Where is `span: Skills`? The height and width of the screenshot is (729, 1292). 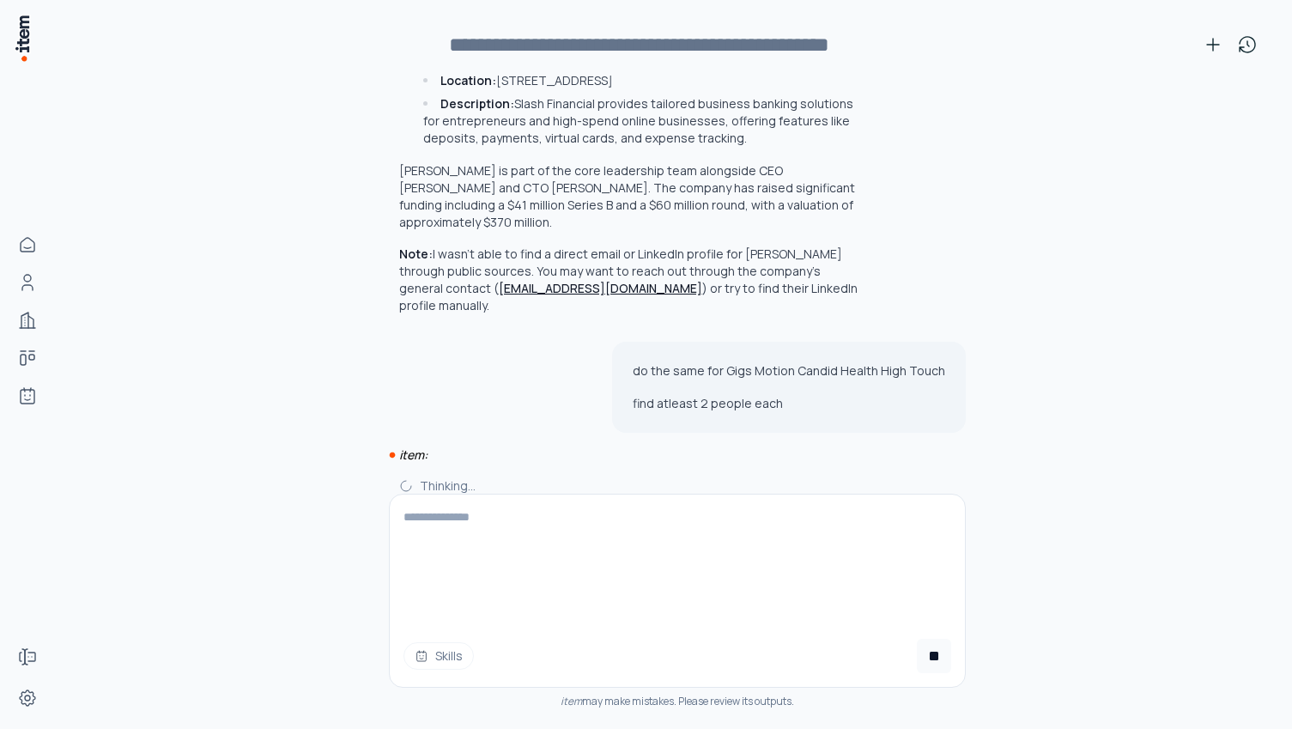 span: Skills is located at coordinates (449, 656).